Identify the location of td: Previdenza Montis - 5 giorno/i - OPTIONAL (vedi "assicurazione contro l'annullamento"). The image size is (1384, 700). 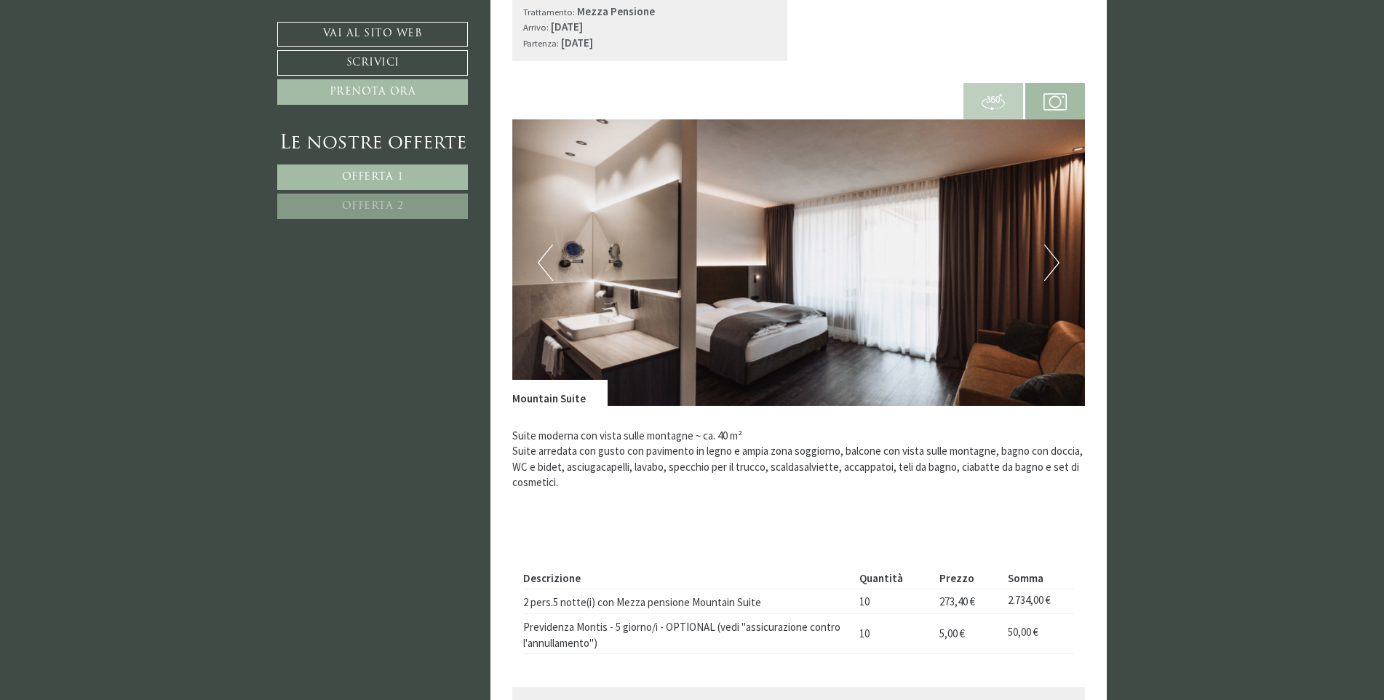
(688, 633).